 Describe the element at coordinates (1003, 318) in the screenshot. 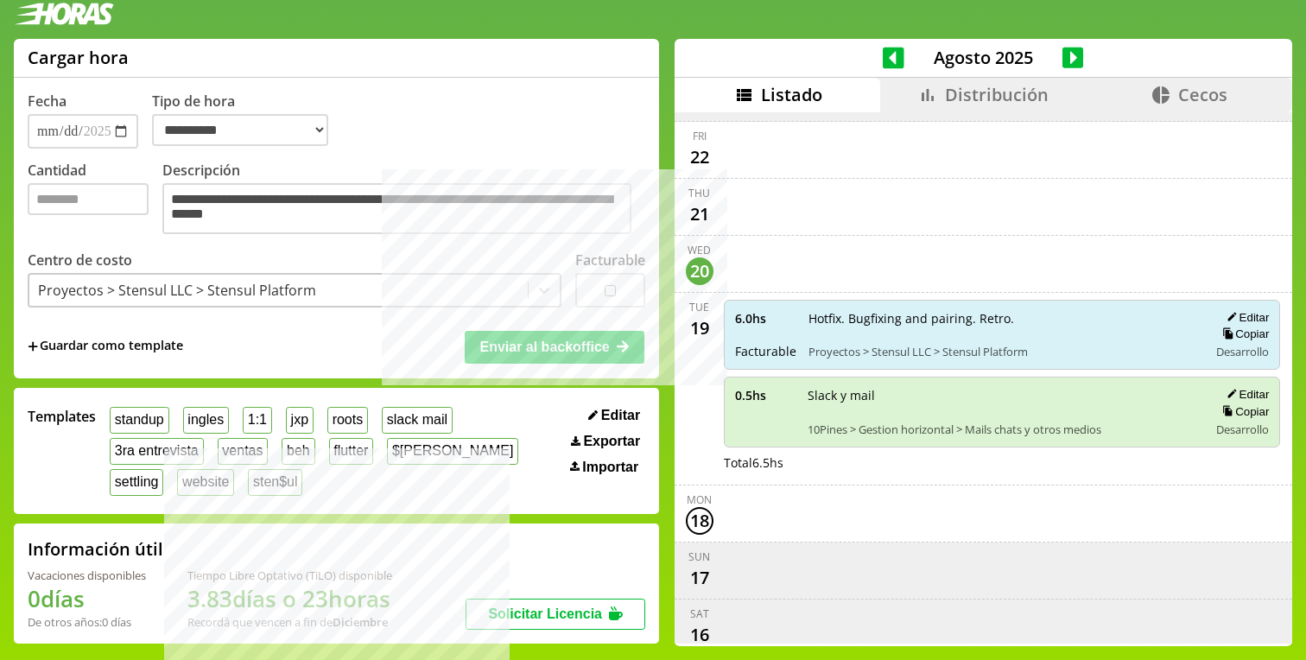

I see `span: Hotfix. Bugfixing and pairing. Retro.` at that location.